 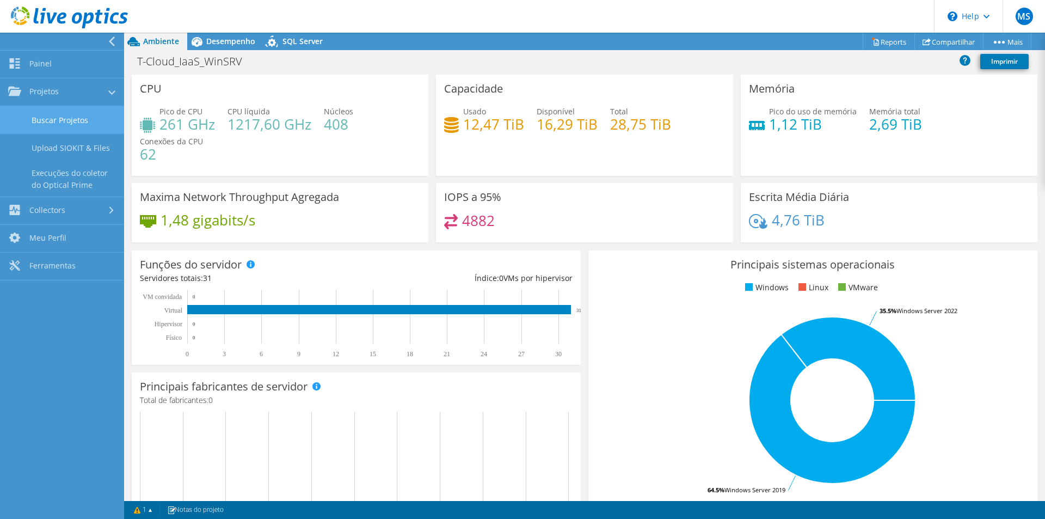 What do you see at coordinates (168, 324) in the screenshot?
I see `text: Hipervisor` at bounding box center [168, 324].